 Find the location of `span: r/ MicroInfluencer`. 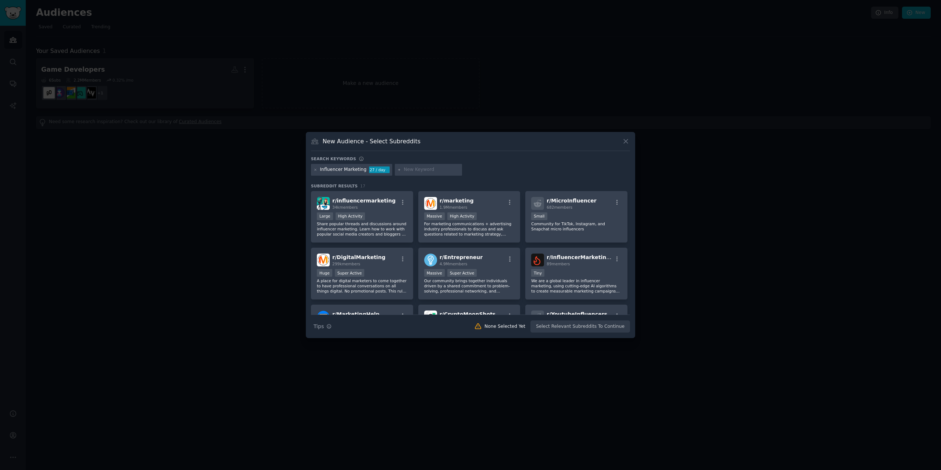

span: r/ MicroInfluencer is located at coordinates (571, 201).